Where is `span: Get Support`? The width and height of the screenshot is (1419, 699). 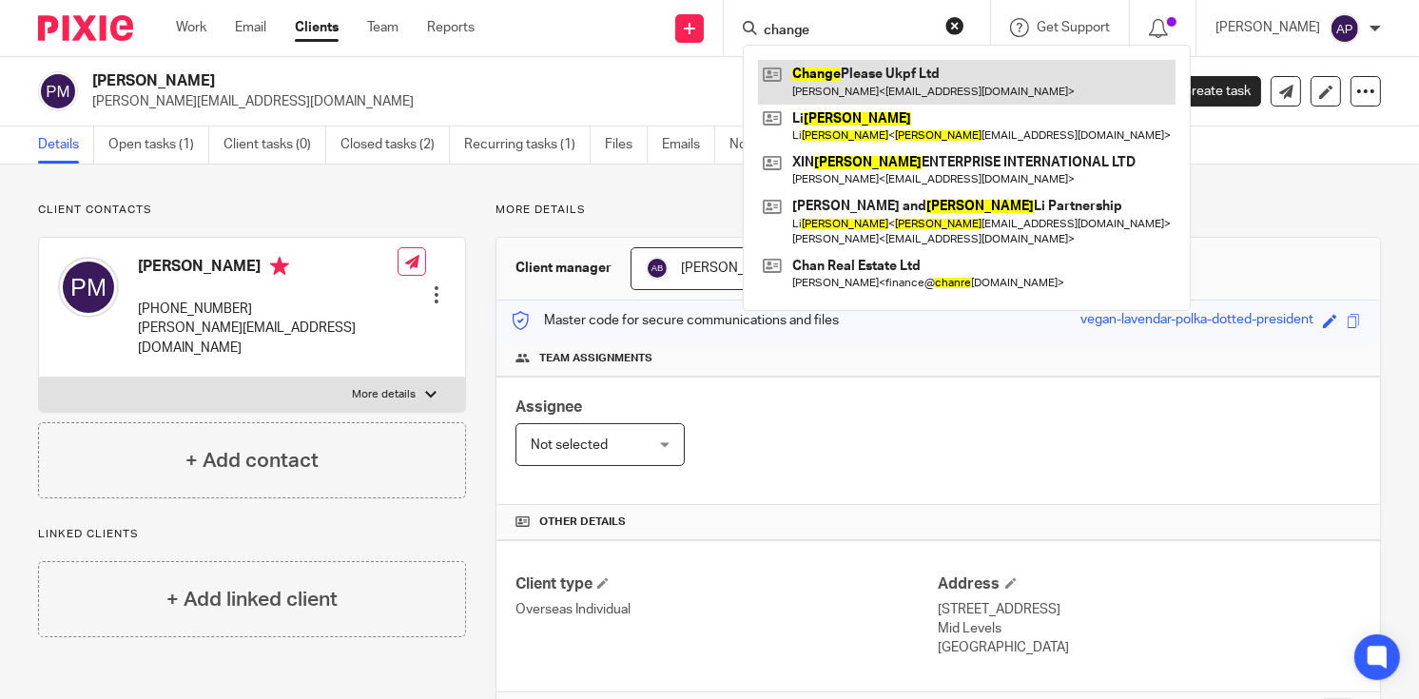
span: Get Support is located at coordinates (1073, 28).